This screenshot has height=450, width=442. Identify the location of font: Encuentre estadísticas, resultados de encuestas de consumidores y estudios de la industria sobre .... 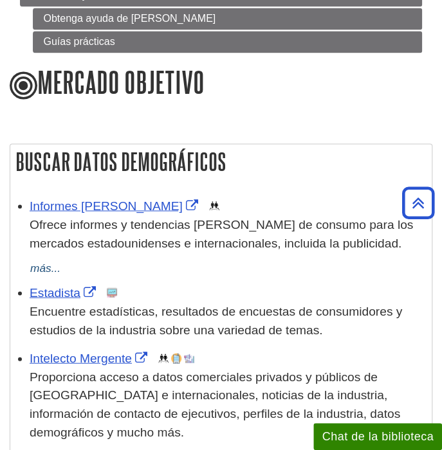
(215, 320).